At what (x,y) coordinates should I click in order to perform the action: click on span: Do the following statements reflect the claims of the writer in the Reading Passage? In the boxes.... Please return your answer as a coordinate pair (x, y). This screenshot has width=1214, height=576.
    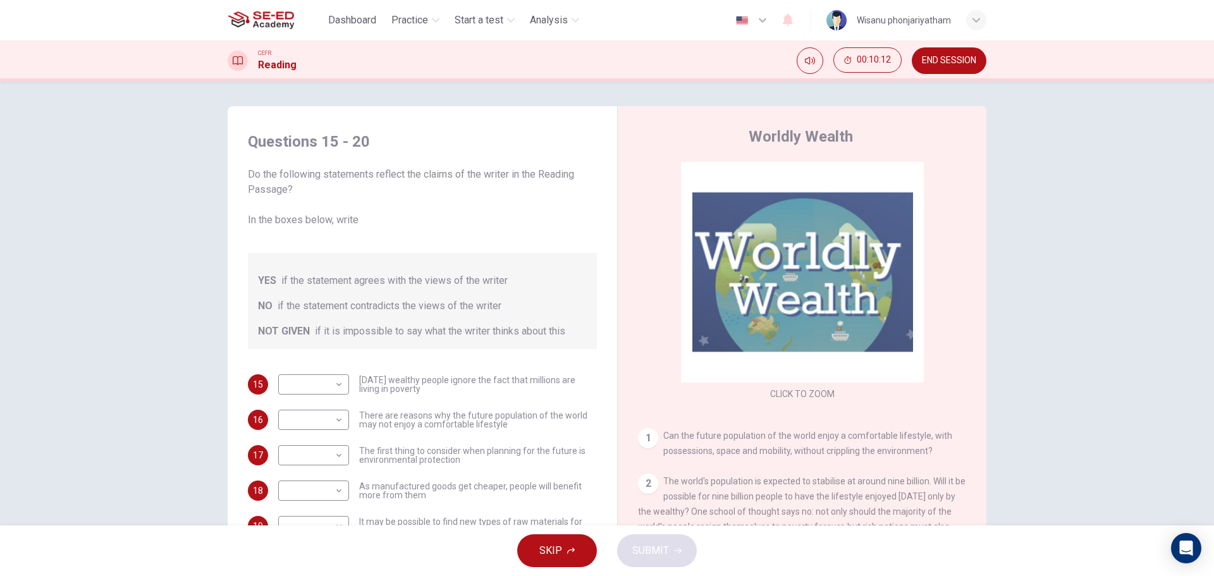
    Looking at the image, I should click on (422, 197).